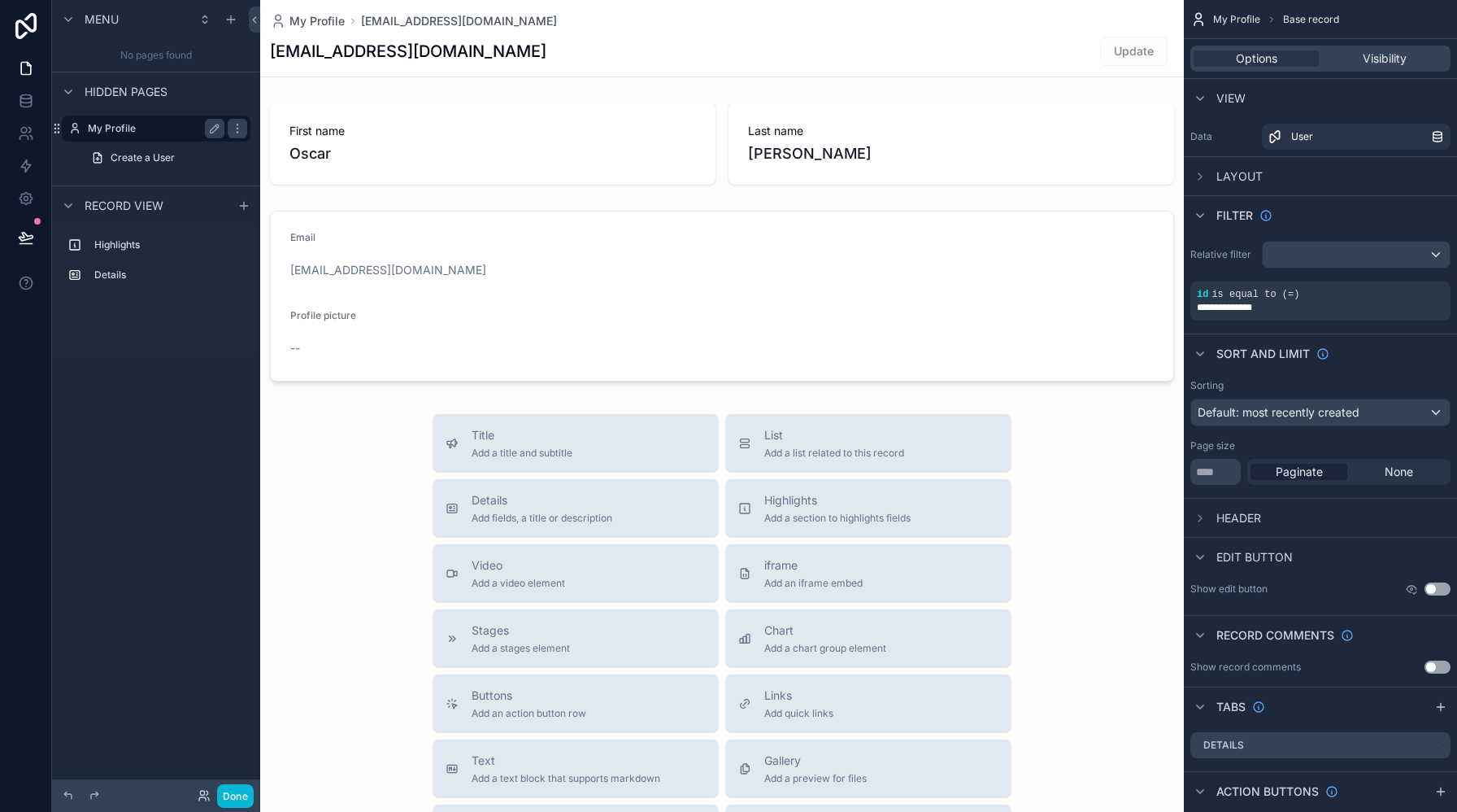  I want to click on label: My Profile, so click(153, 129).